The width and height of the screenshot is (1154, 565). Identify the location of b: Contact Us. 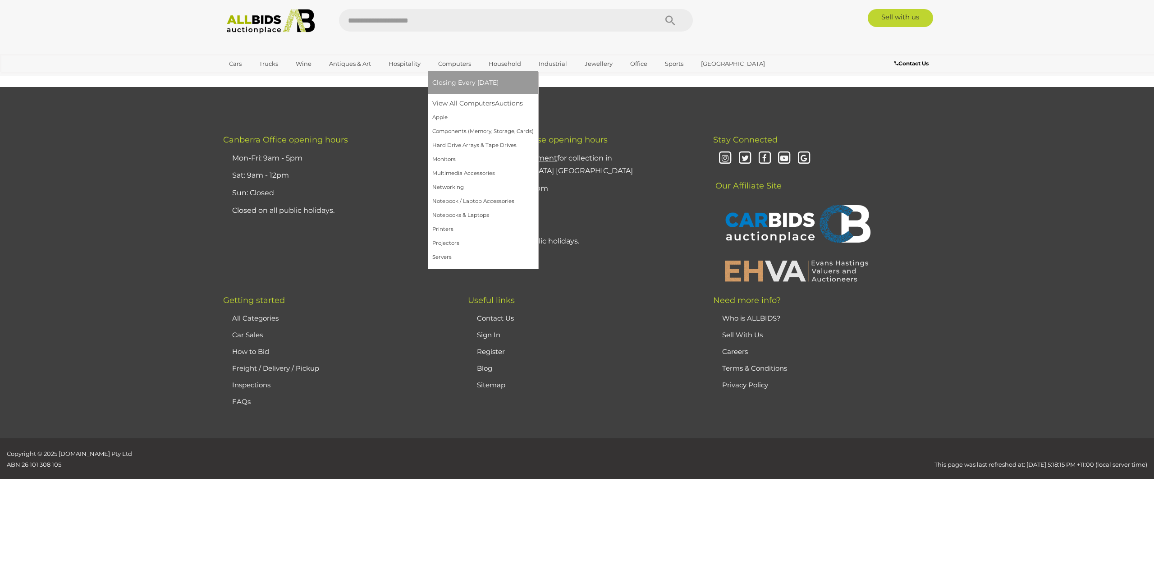
(911, 63).